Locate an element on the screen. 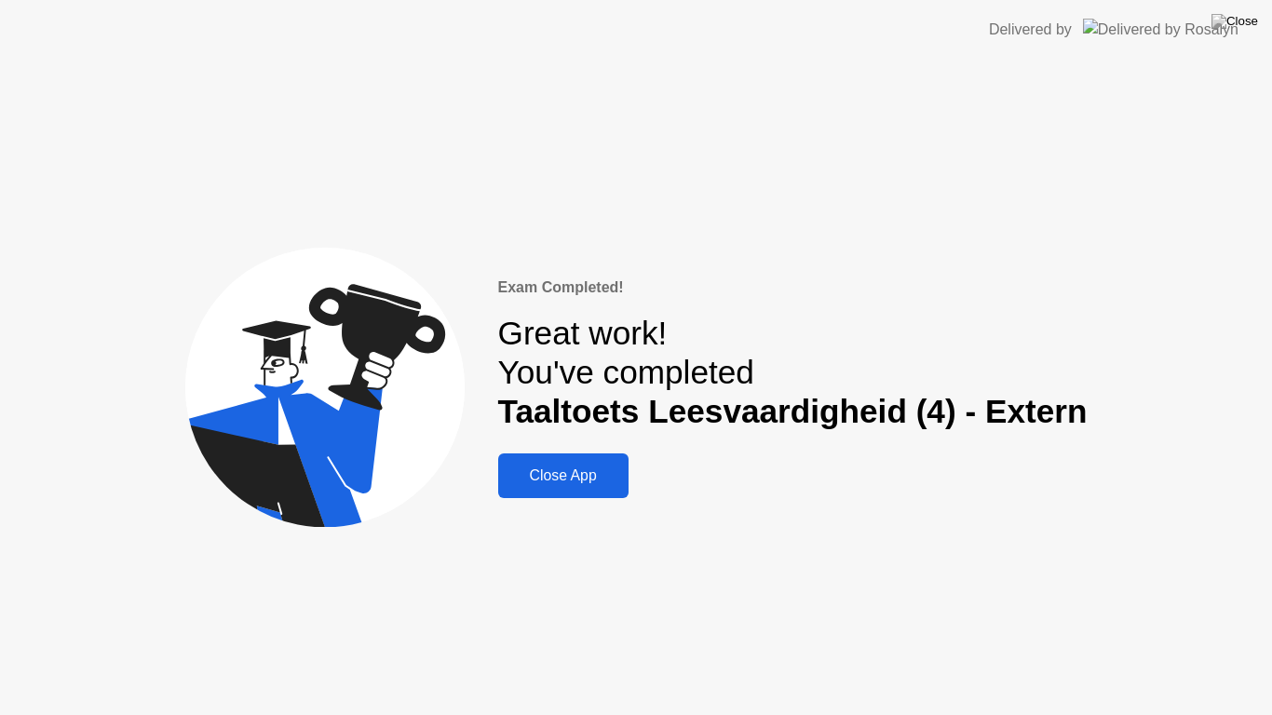  img: Delivered by Rosalyn is located at coordinates (1160, 29).